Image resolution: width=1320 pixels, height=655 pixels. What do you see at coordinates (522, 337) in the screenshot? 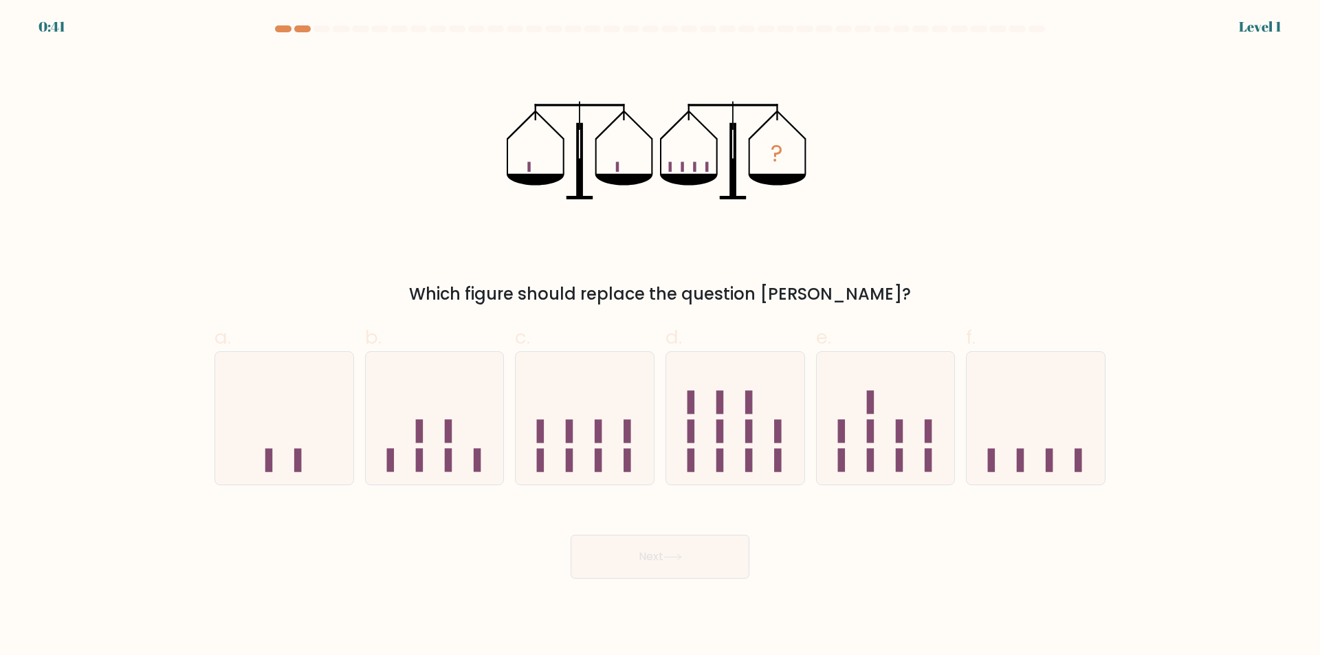
I see `span: c.` at bounding box center [522, 337].